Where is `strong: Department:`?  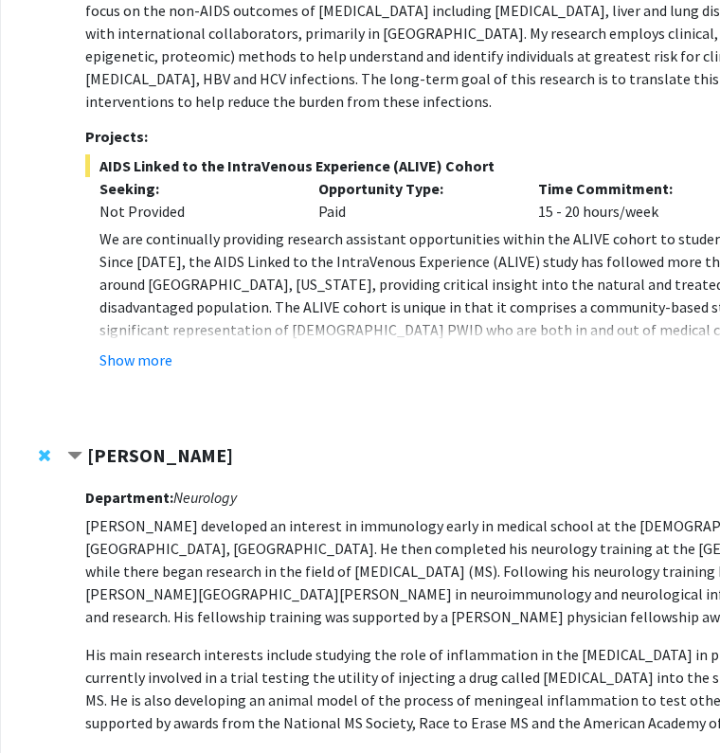
strong: Department: is located at coordinates (129, 497).